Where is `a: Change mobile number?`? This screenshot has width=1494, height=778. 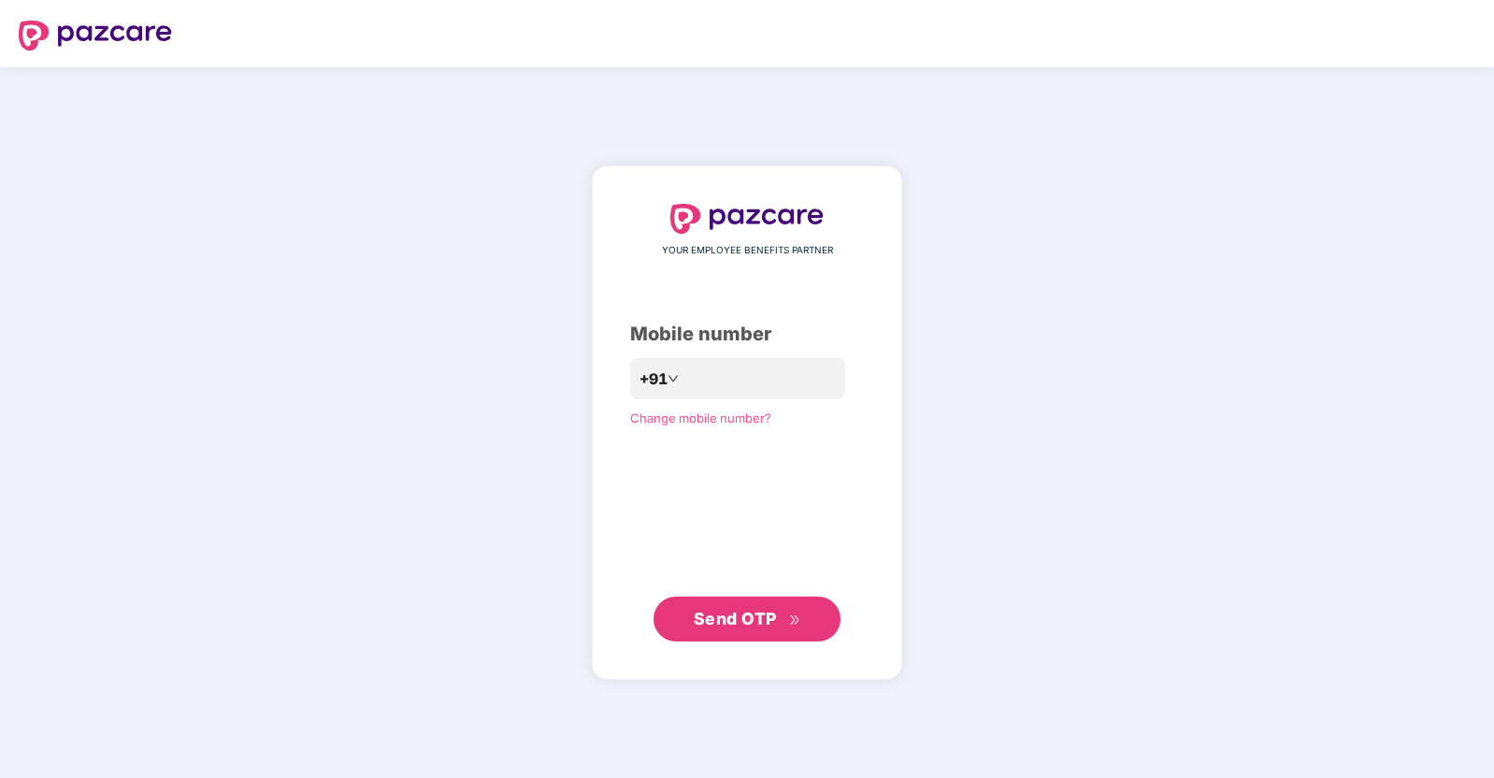 a: Change mobile number? is located at coordinates (700, 418).